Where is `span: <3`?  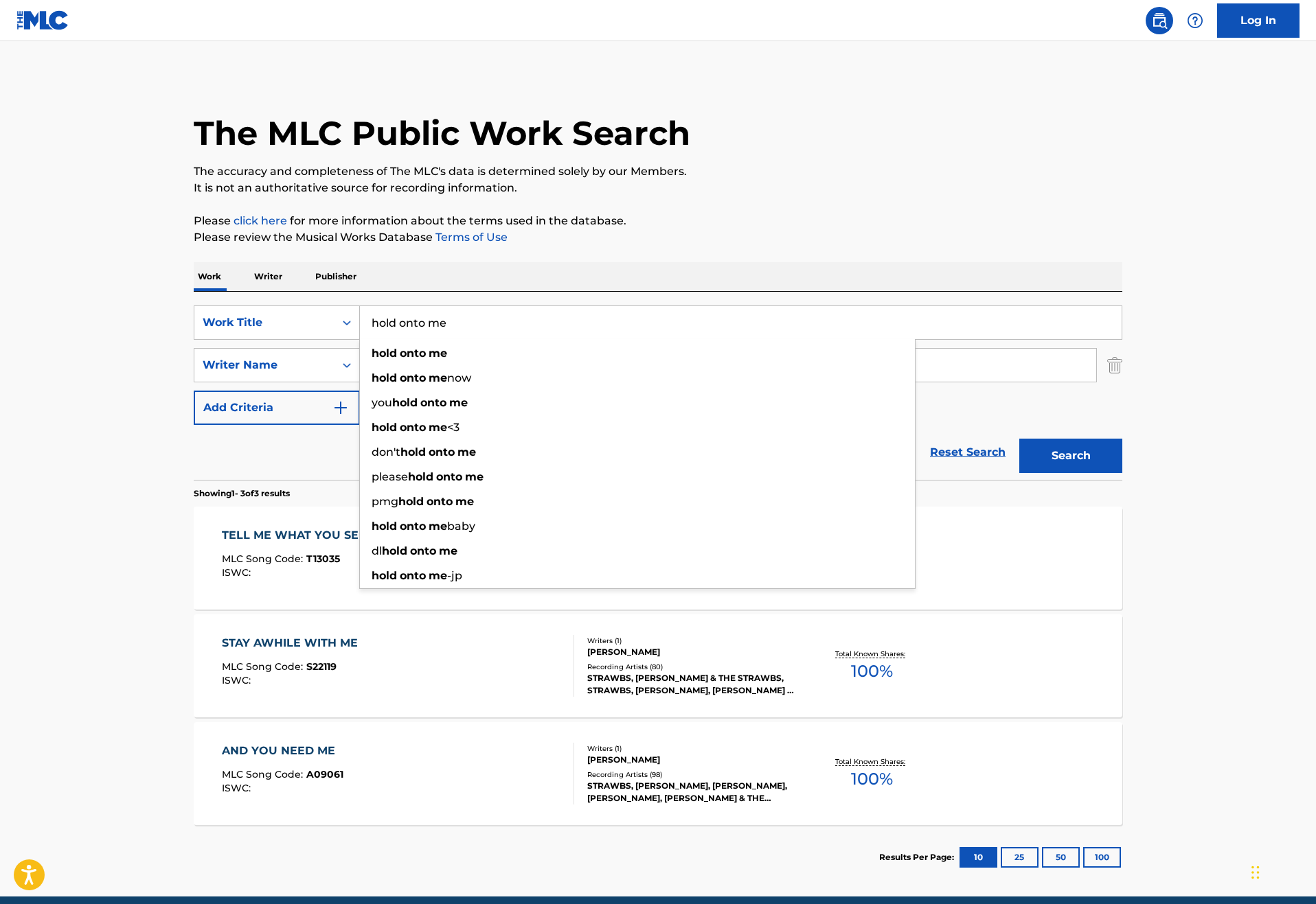
span: <3 is located at coordinates (454, 427).